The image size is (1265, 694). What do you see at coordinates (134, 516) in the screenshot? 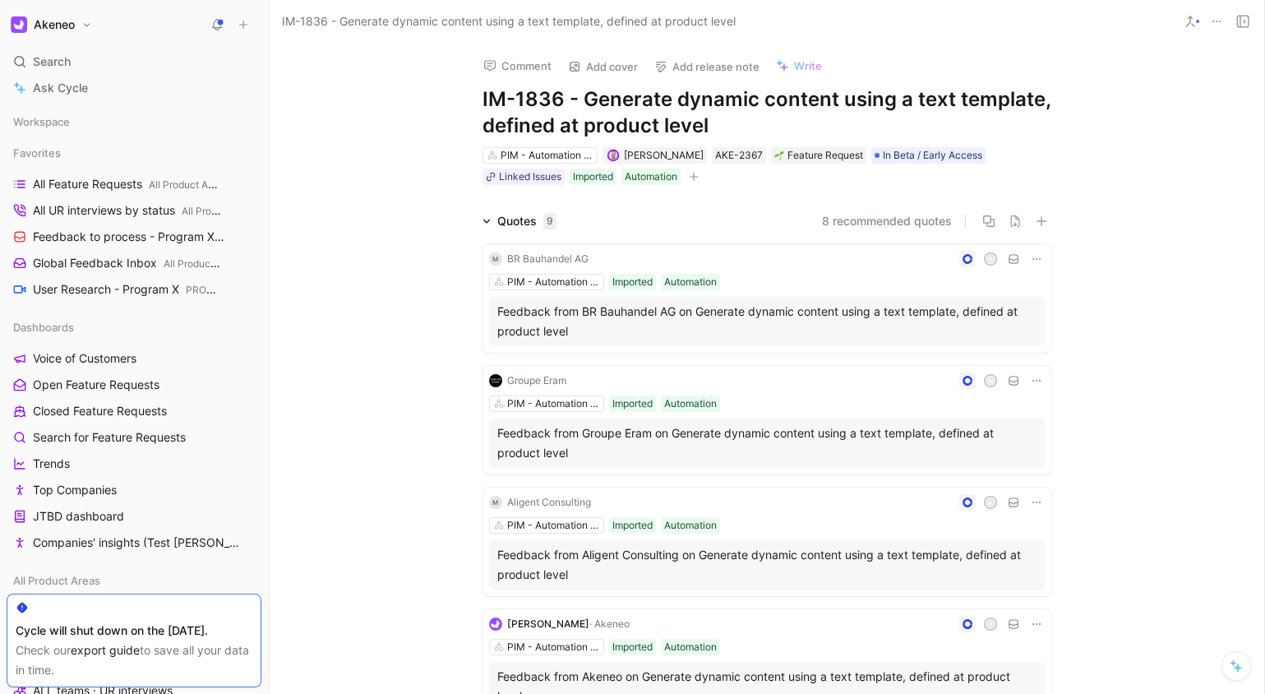
I see `a: JTBD dashboard` at bounding box center [134, 516].